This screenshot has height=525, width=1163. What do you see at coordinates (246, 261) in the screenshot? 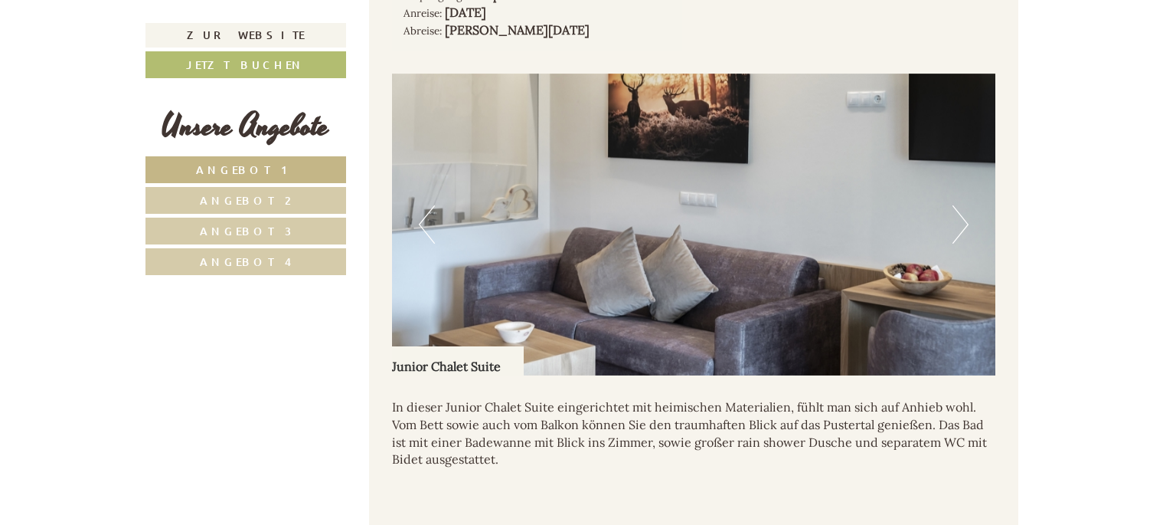
I see `span: Angebot 4` at bounding box center [246, 261].